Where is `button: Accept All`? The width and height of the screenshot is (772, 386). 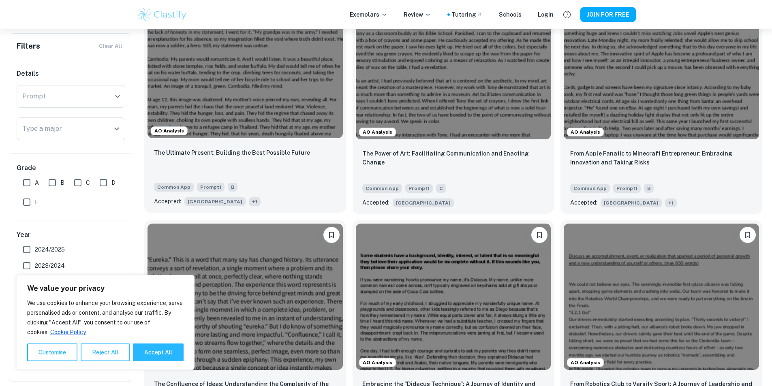
button: Accept All is located at coordinates (158, 353).